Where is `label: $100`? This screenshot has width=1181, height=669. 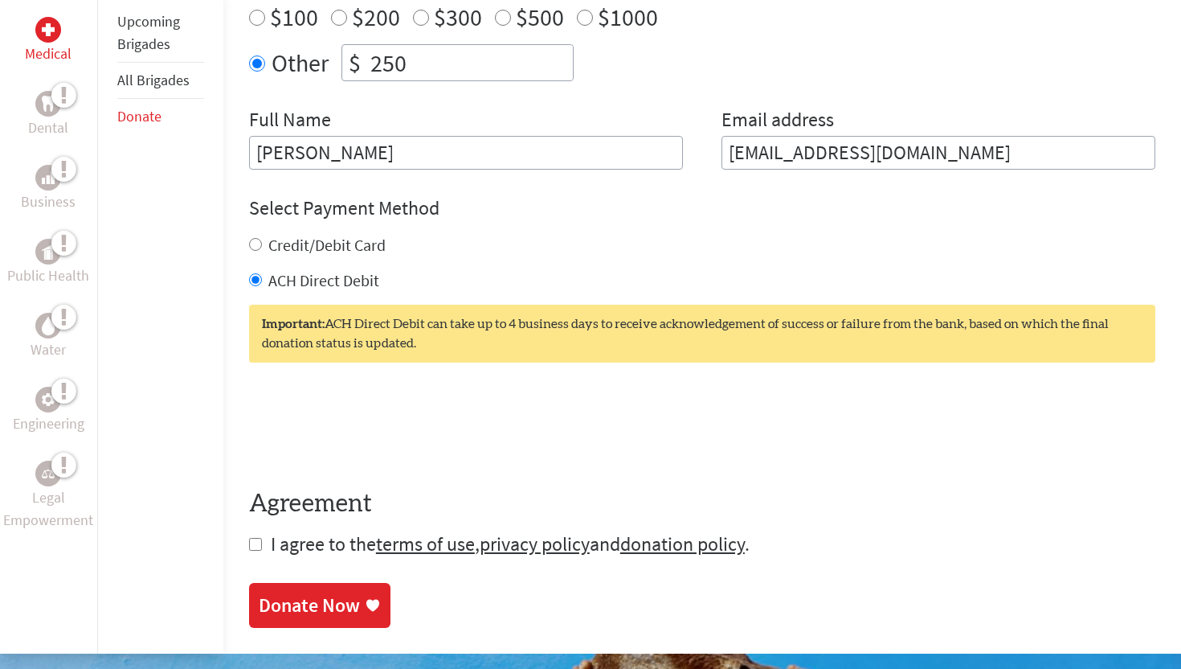
label: $100 is located at coordinates (294, 17).